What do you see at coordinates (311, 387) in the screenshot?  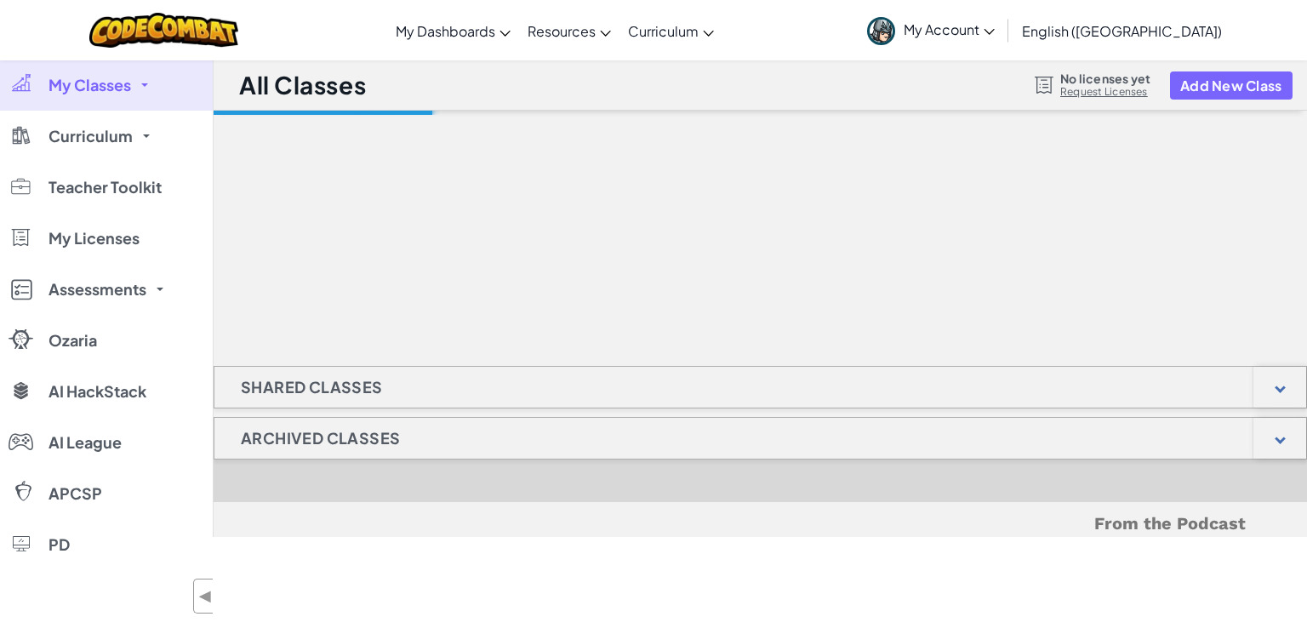 I see `h1: Shared Classes` at bounding box center [311, 387].